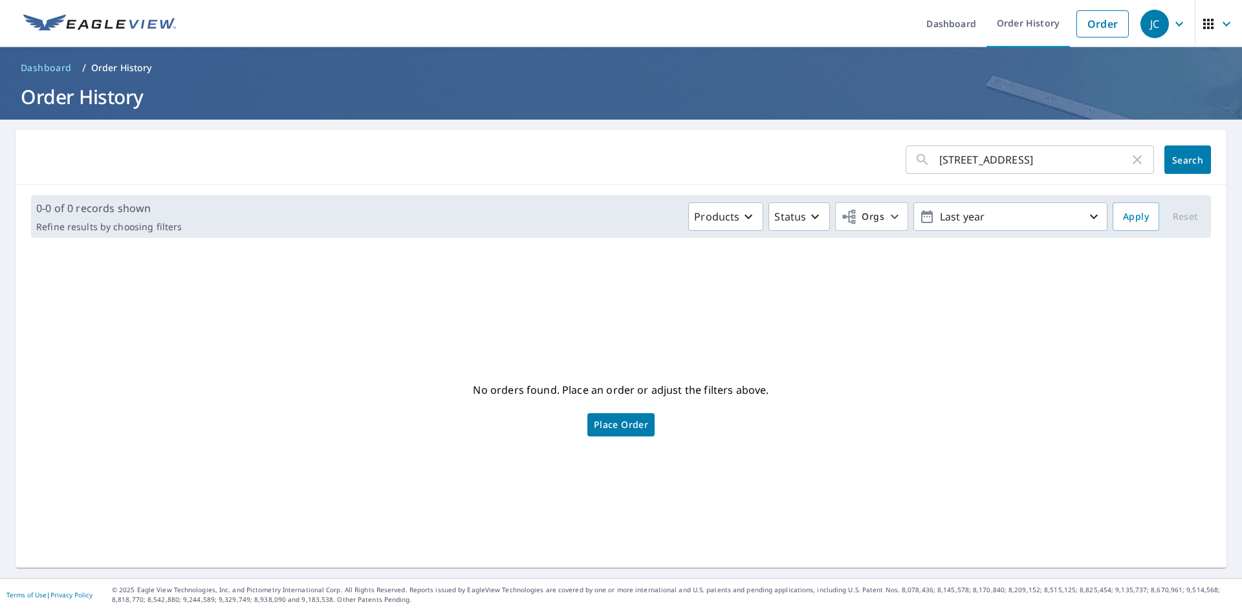 The height and width of the screenshot is (611, 1242). Describe the element at coordinates (1188, 160) in the screenshot. I see `span: Search` at that location.